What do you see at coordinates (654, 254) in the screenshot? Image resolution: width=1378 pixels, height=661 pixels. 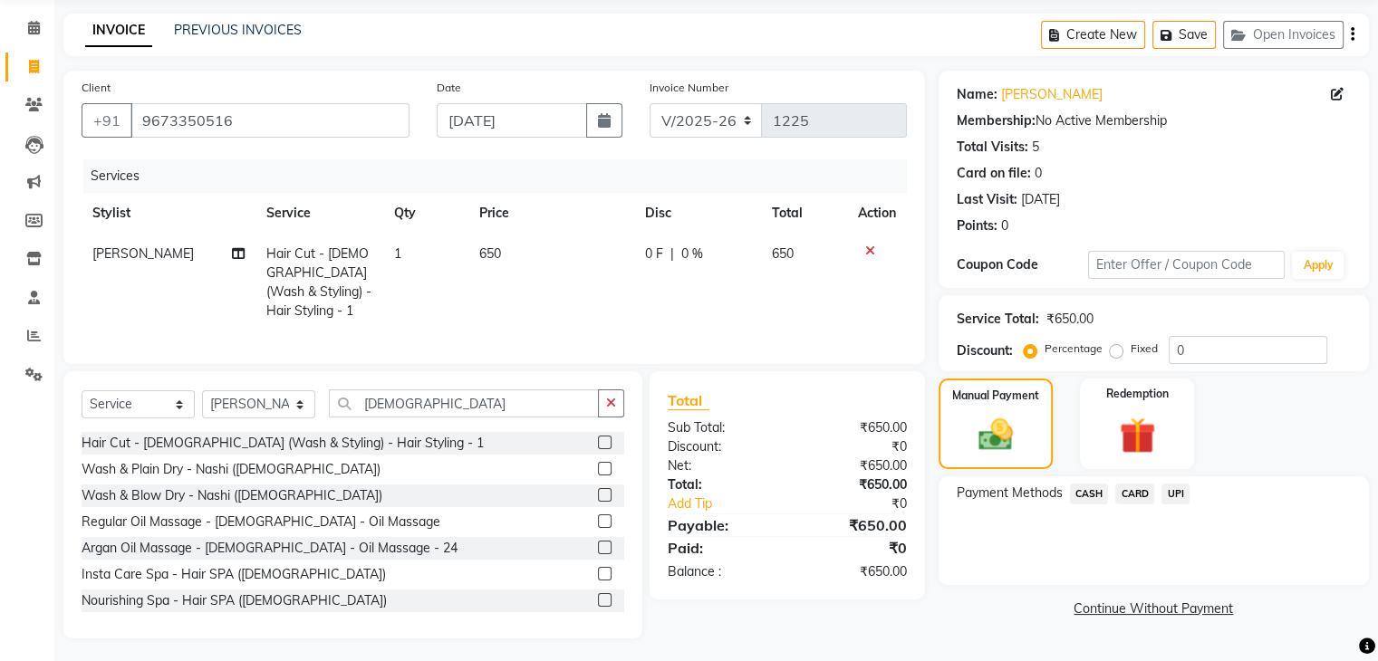 I see `span: 0 F` at bounding box center [654, 254].